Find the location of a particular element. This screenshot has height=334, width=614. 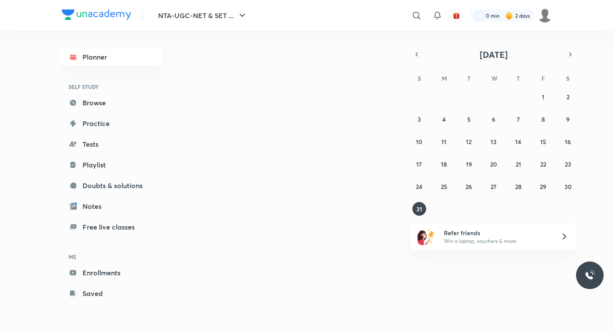

abbr: August 27, 2025 is located at coordinates (493, 187).